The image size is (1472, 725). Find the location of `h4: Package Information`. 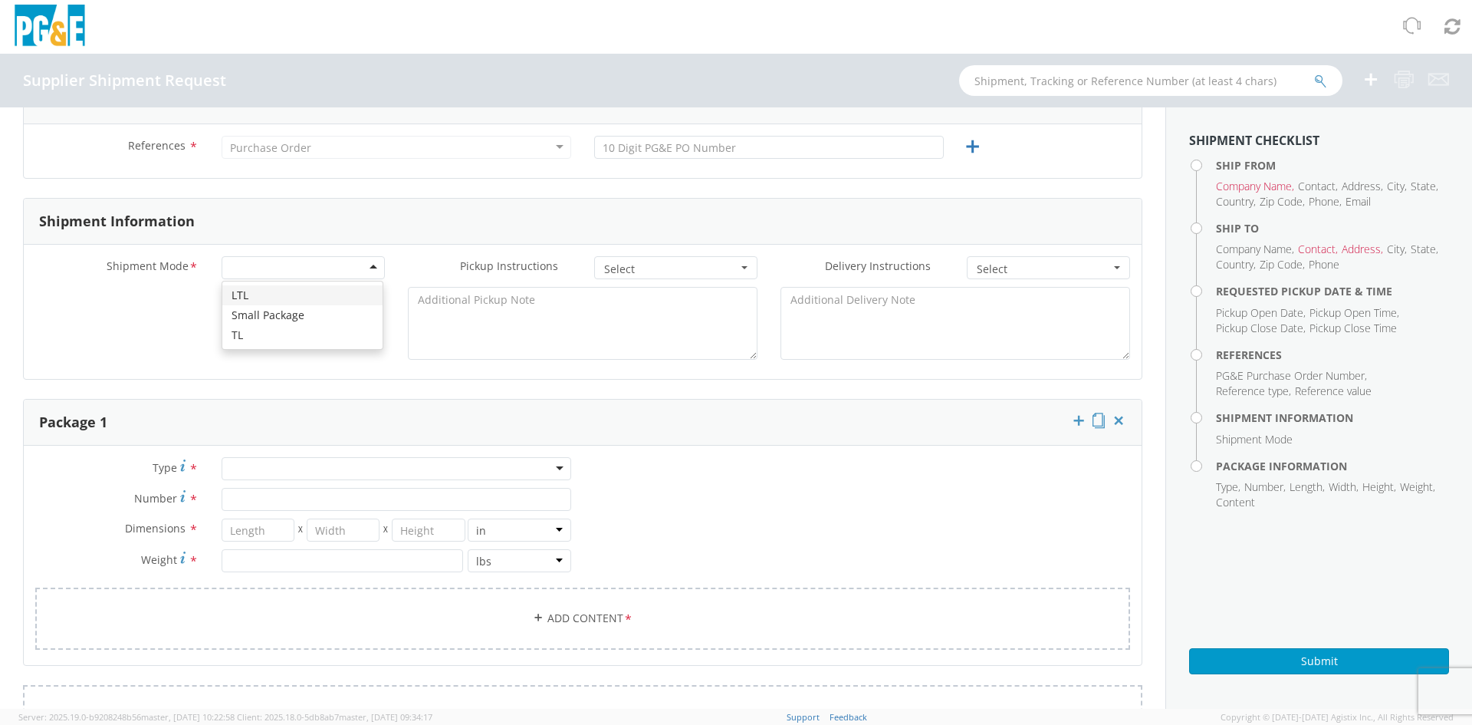

h4: Package Information is located at coordinates (1333, 465).